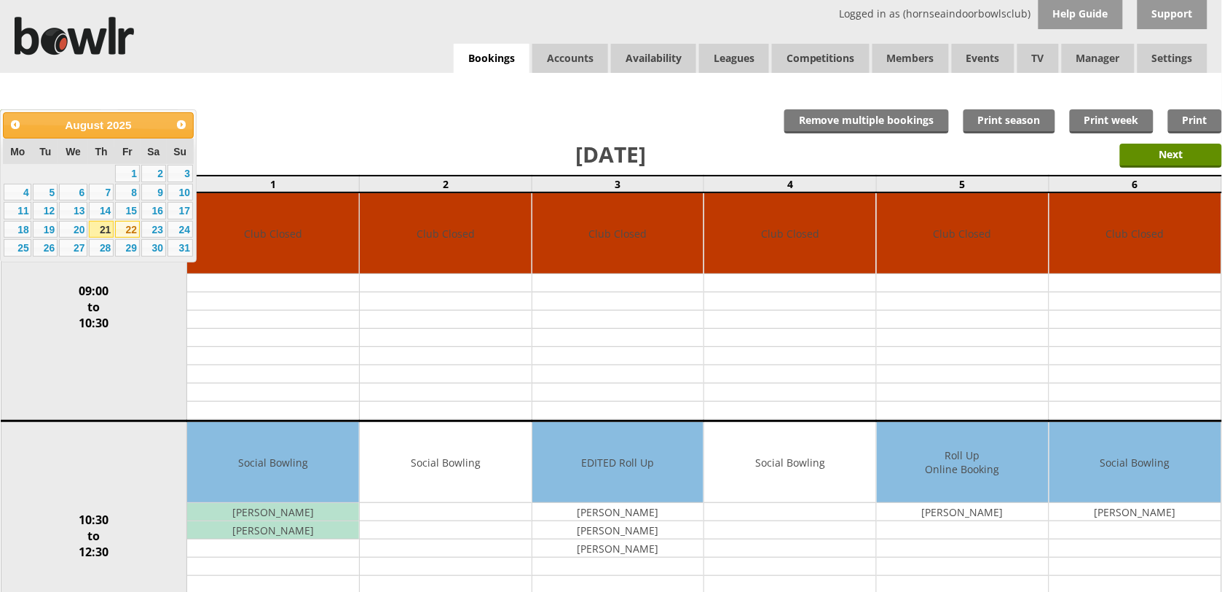 The image size is (1222, 592). What do you see at coordinates (15, 125) in the screenshot?
I see `a: Prev` at bounding box center [15, 125].